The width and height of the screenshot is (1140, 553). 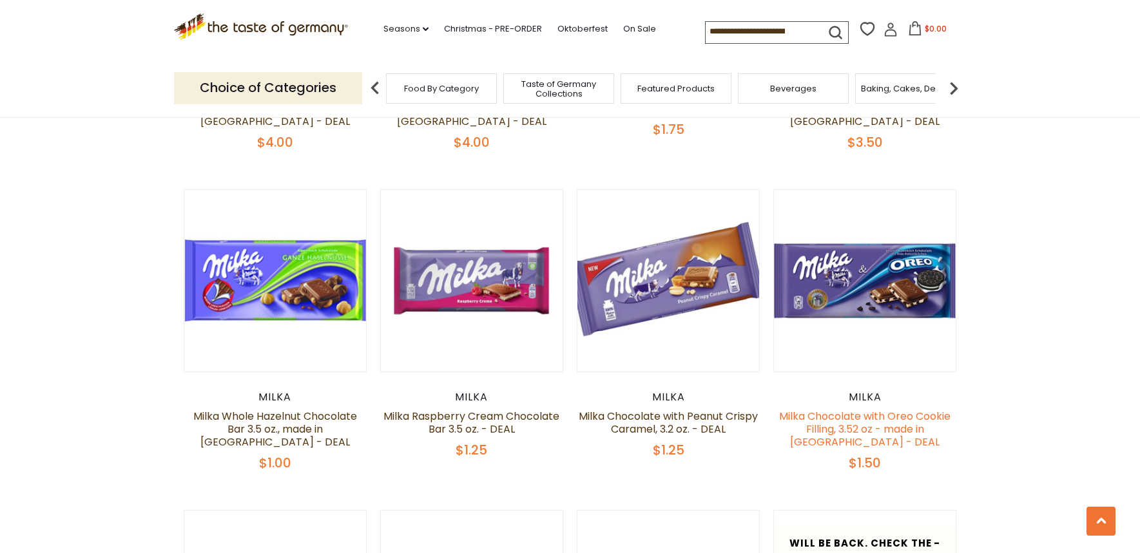 What do you see at coordinates (668, 130) in the screenshot?
I see `span: $1.75` at bounding box center [668, 130].